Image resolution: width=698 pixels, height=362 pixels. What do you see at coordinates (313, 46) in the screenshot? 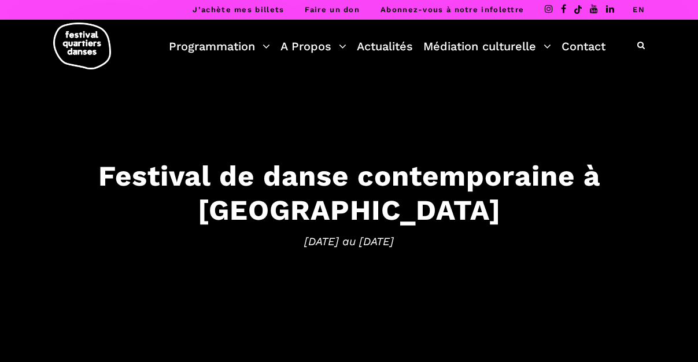
I see `a: A Propos` at bounding box center [313, 46].